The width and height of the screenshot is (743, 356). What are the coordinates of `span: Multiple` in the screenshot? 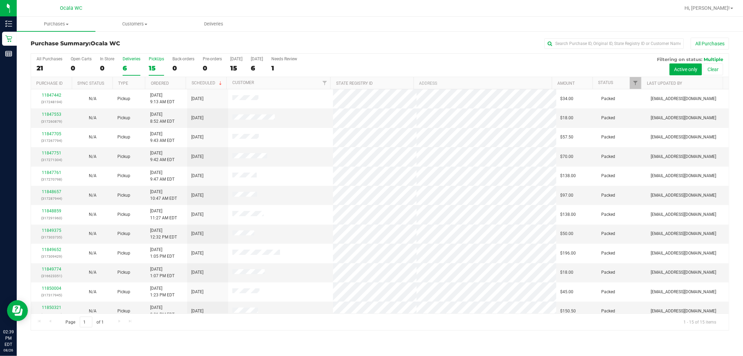 It's located at (714, 59).